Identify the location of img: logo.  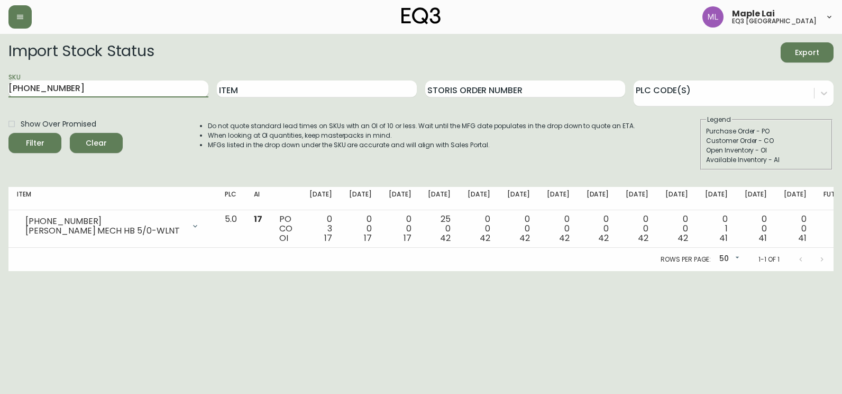
(421, 16).